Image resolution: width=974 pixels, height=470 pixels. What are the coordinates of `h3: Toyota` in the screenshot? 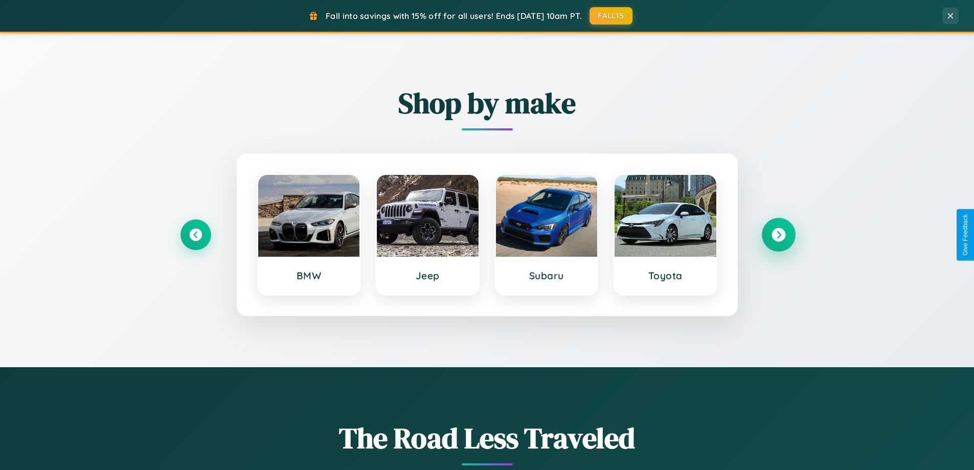 It's located at (665, 276).